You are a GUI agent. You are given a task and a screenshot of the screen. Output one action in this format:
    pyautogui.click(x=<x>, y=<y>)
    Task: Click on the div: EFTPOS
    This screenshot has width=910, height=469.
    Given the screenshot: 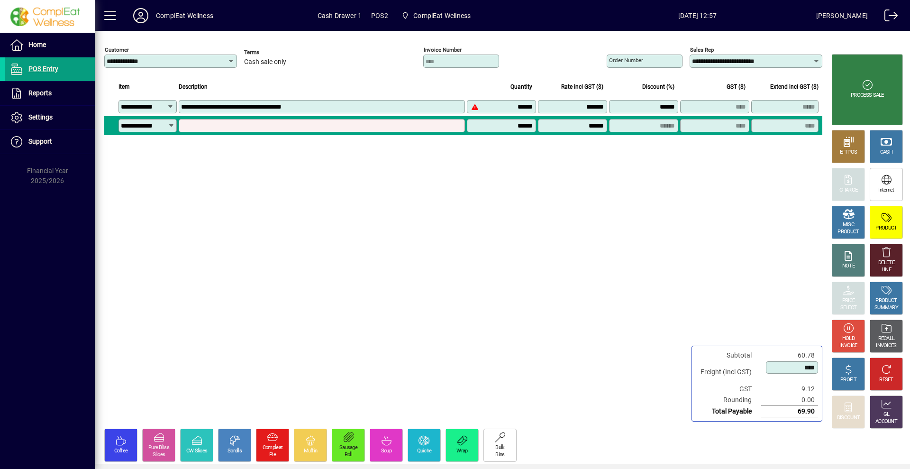 What is the action you would take?
    pyautogui.click(x=849, y=152)
    